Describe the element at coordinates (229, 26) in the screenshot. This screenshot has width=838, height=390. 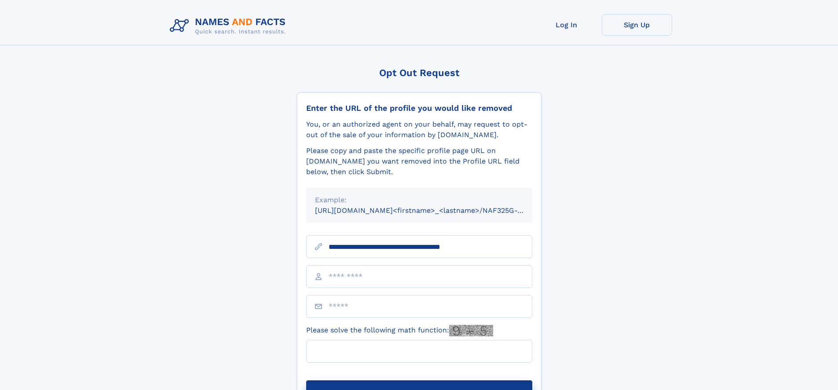
I see `img: Logo Names and Facts` at that location.